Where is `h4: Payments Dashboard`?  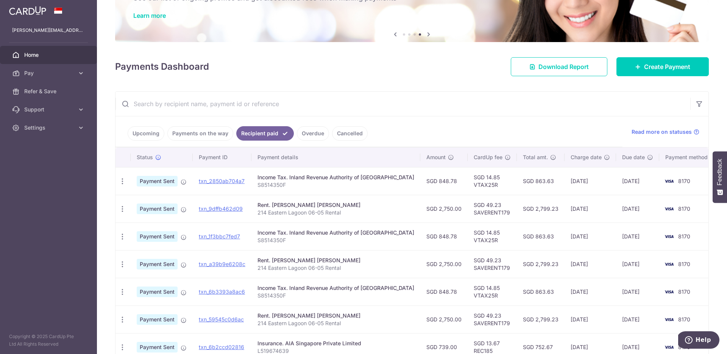
h4: Payments Dashboard is located at coordinates (162, 67).